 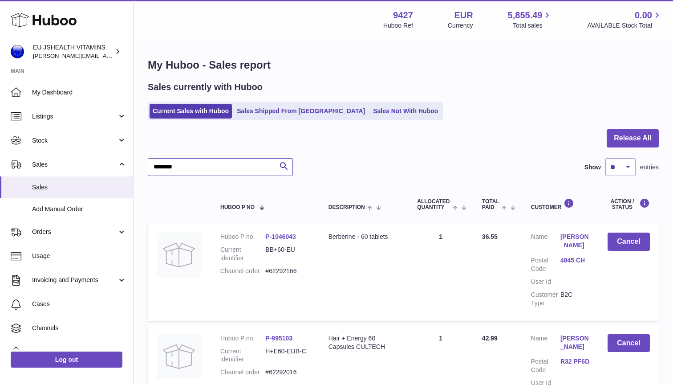 I want to click on span: Orders, so click(x=74, y=232).